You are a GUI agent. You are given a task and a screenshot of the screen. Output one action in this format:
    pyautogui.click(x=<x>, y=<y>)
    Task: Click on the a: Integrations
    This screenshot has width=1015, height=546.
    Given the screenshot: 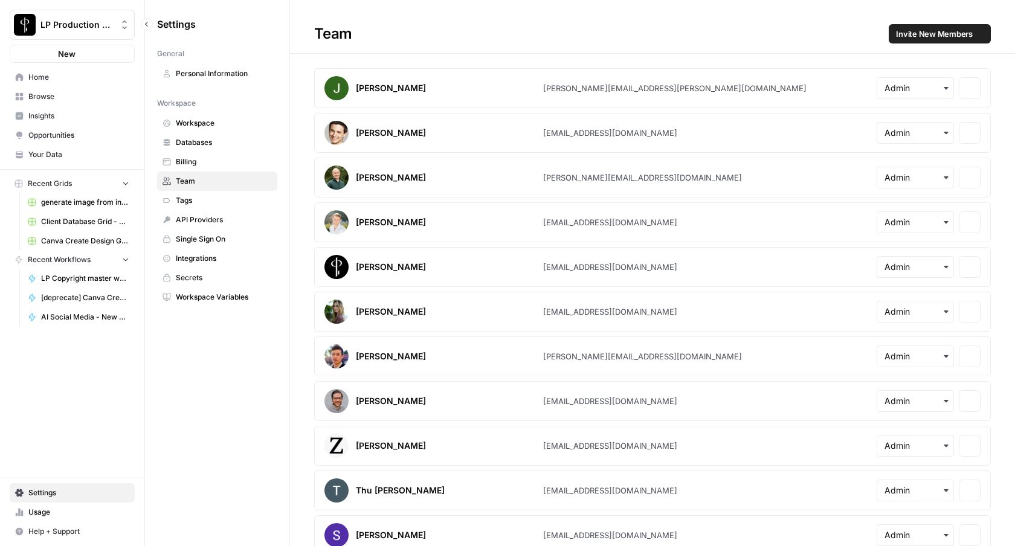 What is the action you would take?
    pyautogui.click(x=217, y=259)
    